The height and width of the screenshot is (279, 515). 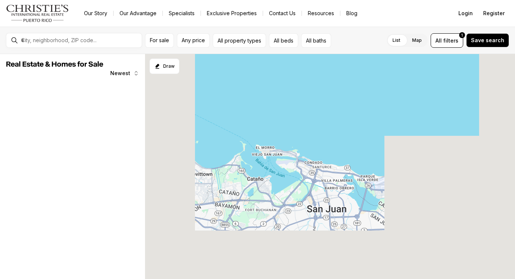 I want to click on span: Save search, so click(x=488, y=40).